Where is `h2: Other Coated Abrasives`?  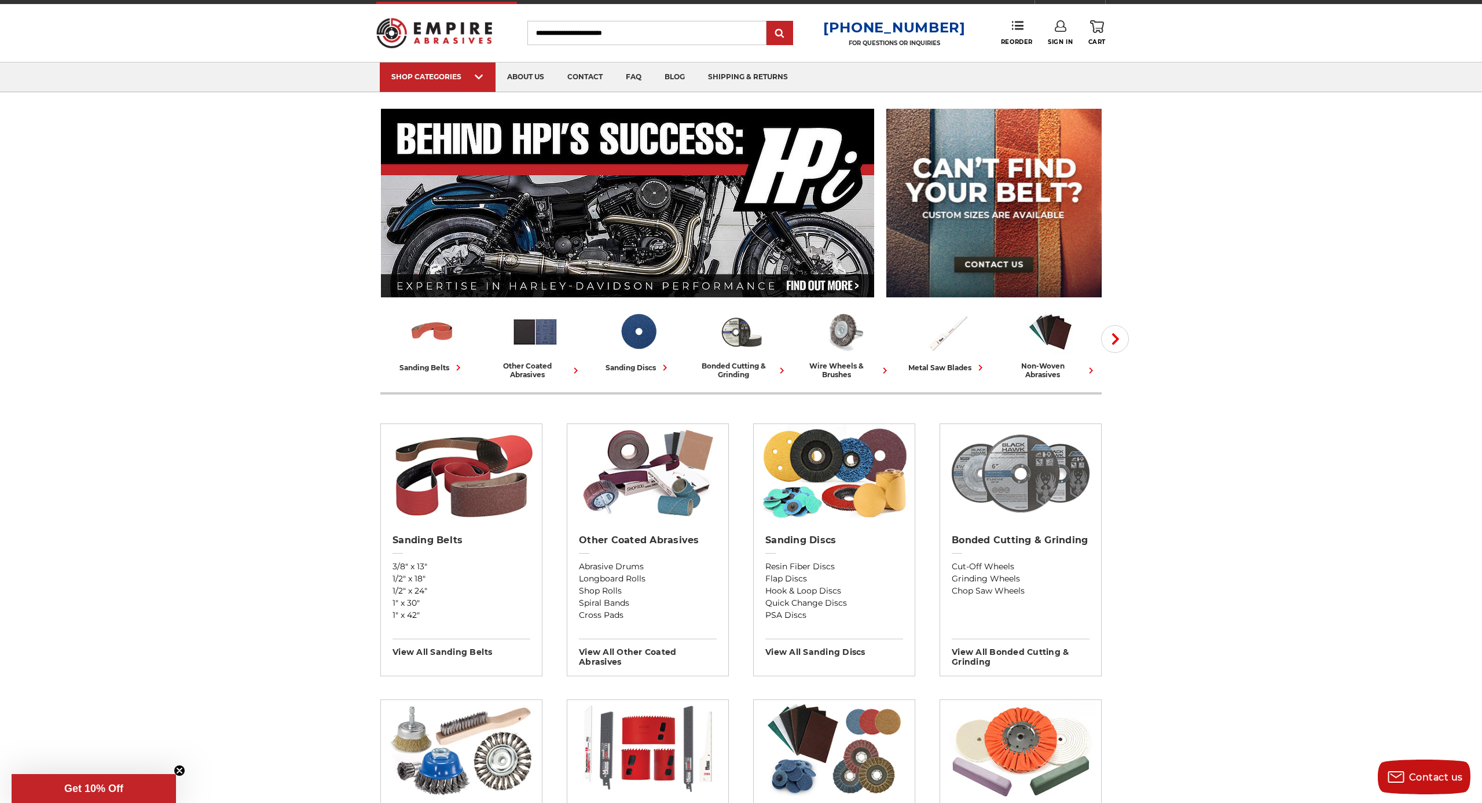
h2: Other Coated Abrasives is located at coordinates (648, 541).